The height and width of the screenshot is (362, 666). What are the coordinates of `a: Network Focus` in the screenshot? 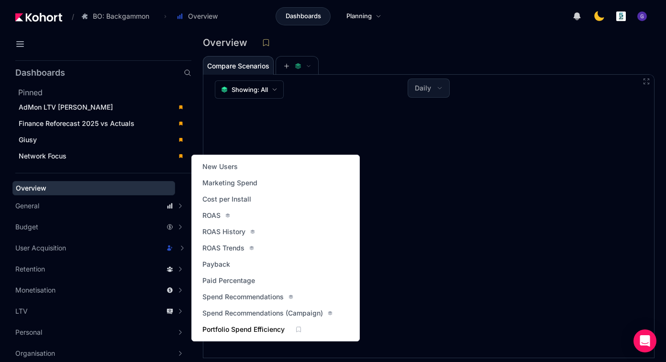 It's located at (102, 156).